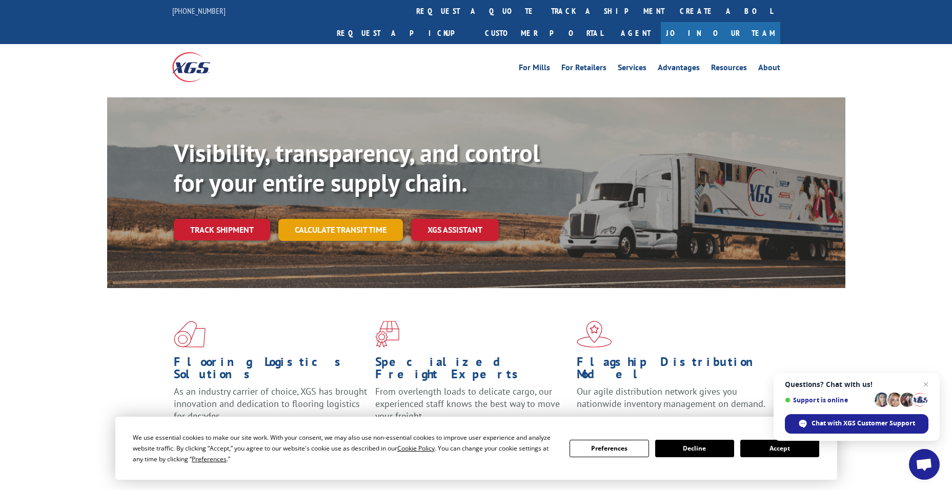  I want to click on span: Preferences, so click(209, 459).